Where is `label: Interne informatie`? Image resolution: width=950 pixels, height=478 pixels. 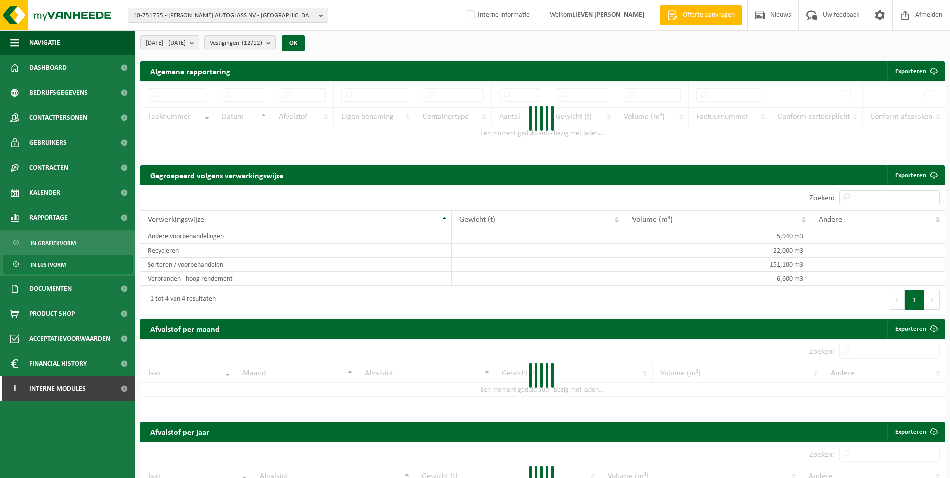
label: Interne informatie is located at coordinates (497, 15).